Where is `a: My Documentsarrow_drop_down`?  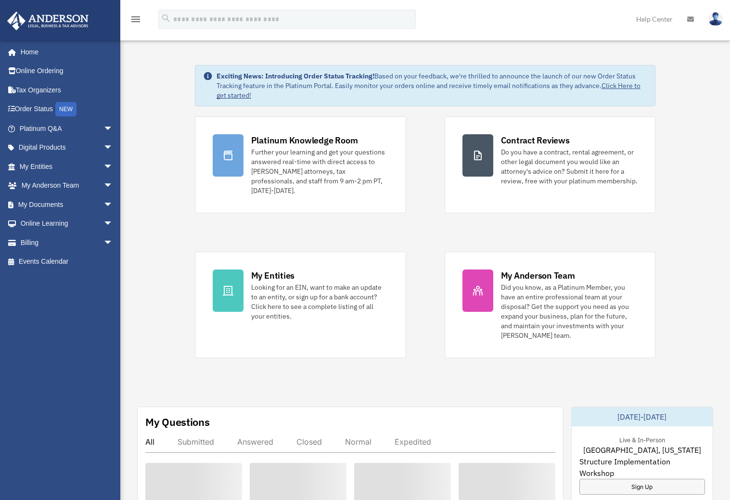
a: My Documentsarrow_drop_down is located at coordinates (67, 204).